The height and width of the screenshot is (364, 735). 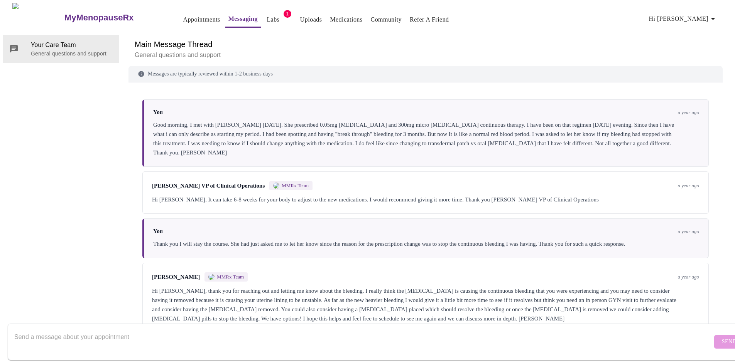 I want to click on span: 1, so click(x=287, y=14).